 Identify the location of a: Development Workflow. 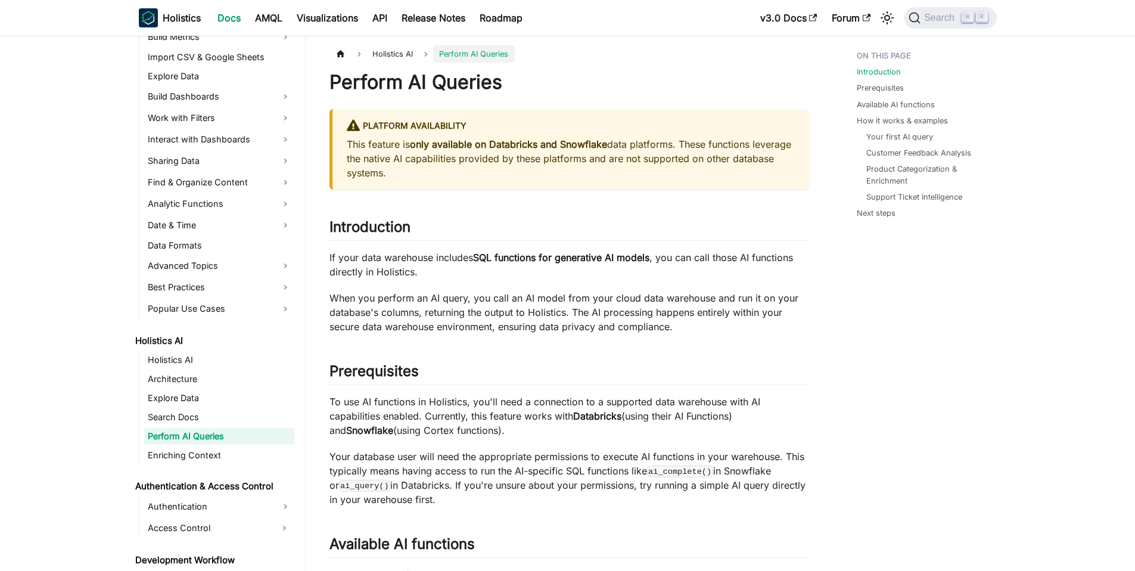
(213, 560).